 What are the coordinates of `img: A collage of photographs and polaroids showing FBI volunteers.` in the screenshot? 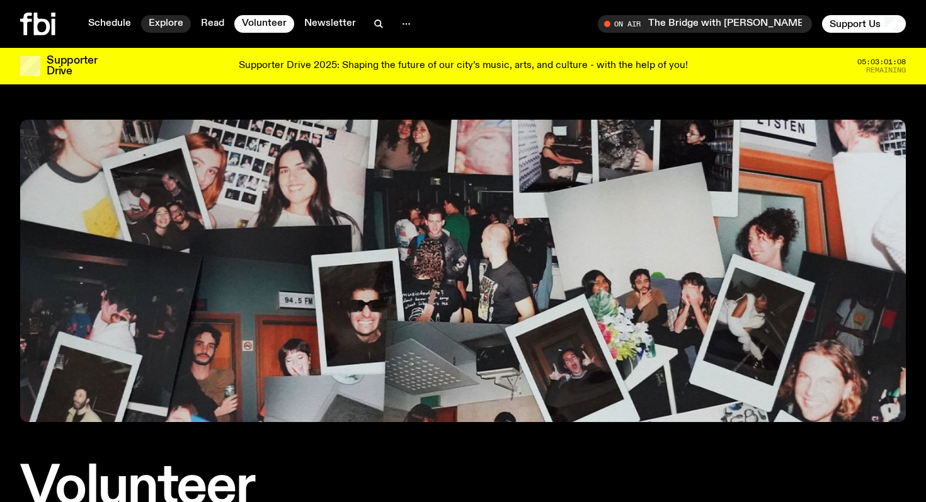 It's located at (463, 271).